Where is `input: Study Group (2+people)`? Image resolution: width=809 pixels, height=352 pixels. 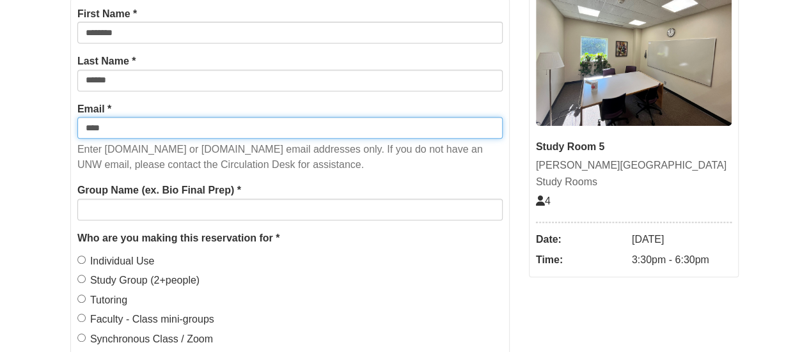 input: Study Group (2+people) is located at coordinates (81, 279).